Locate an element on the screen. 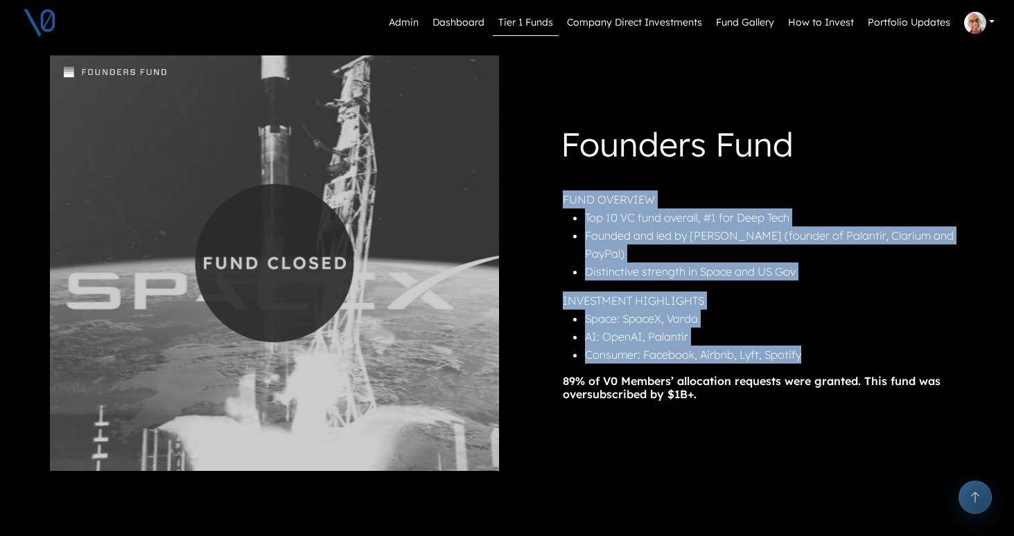 This screenshot has width=1014, height=536. a: Tier 1 Funds is located at coordinates (525, 23).